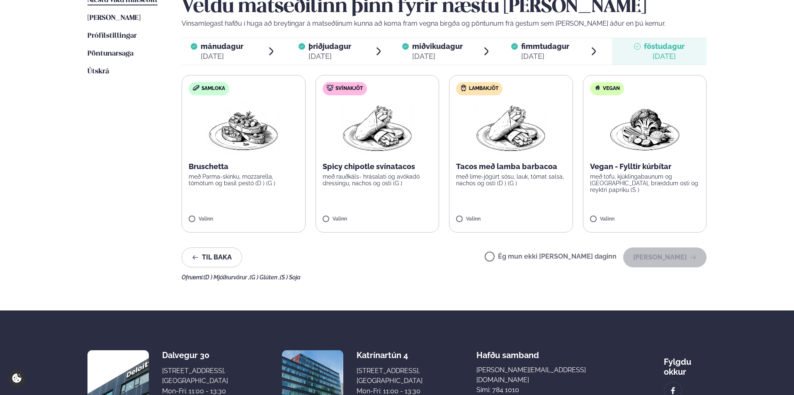  What do you see at coordinates (389, 355) in the screenshot?
I see `div: Katrínartún 4` at bounding box center [389, 355].